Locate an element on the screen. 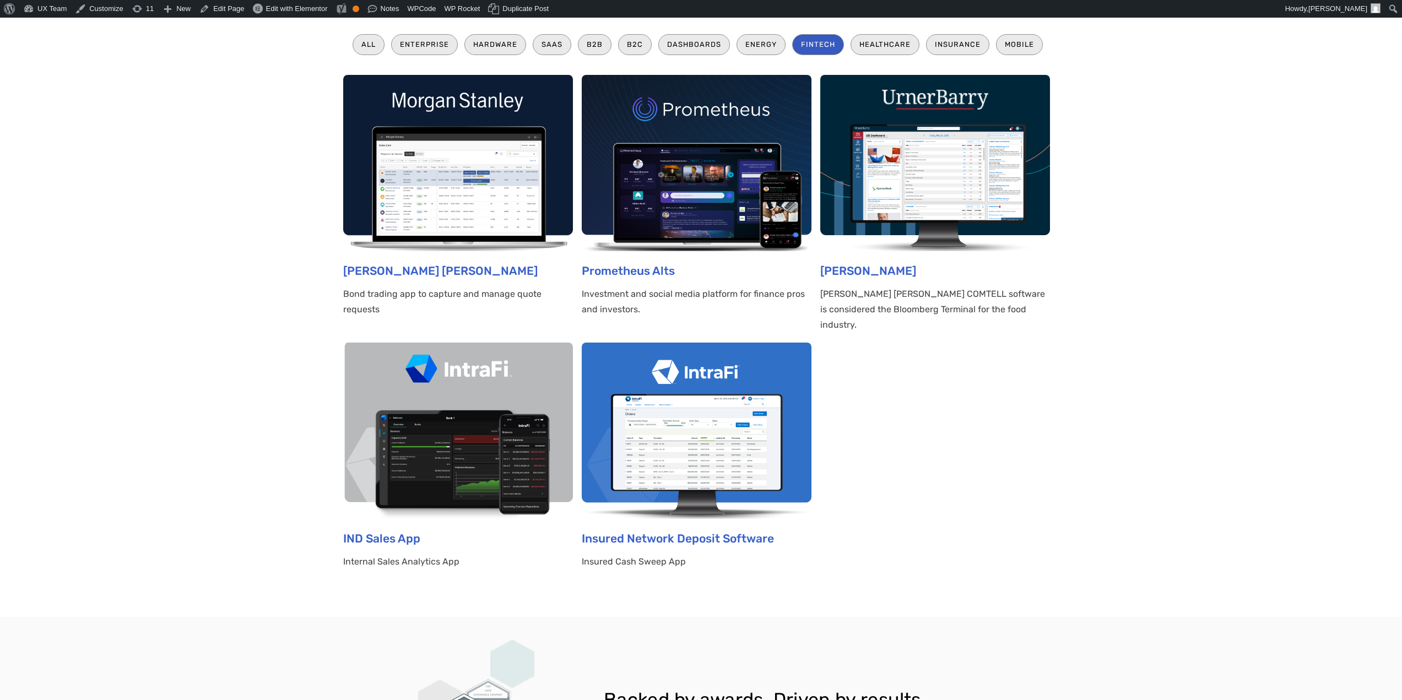 The image size is (1402, 700). li: Mobile is located at coordinates (1019, 44).